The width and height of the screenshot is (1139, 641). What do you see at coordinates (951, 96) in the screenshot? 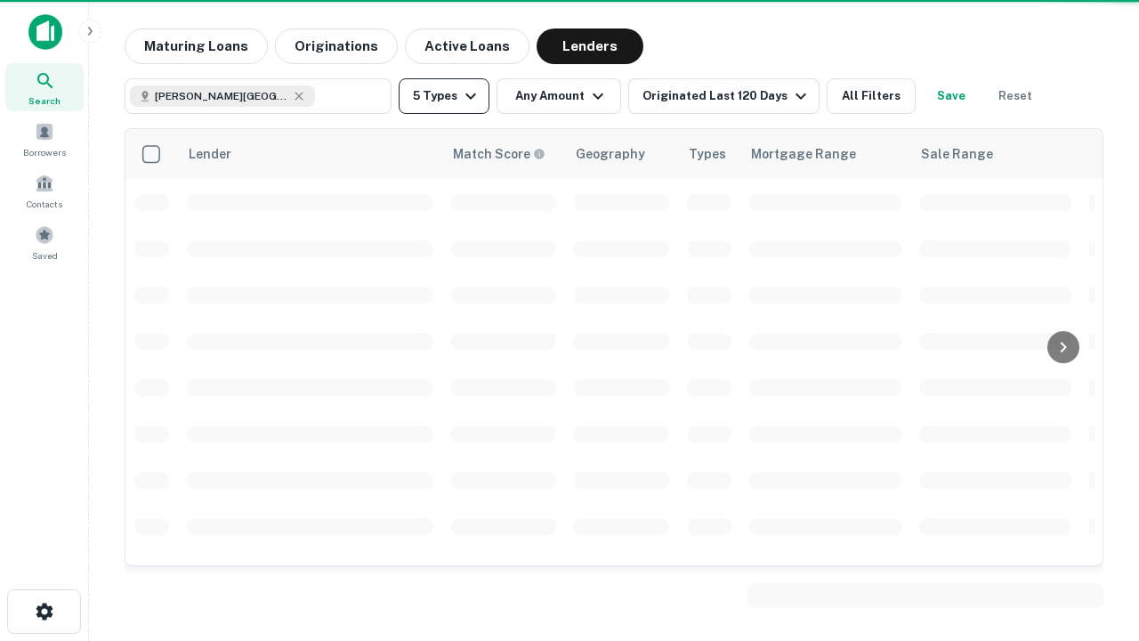
I see `button: Save your search to get updates of matches that match your search criteria.` at bounding box center [951, 96].